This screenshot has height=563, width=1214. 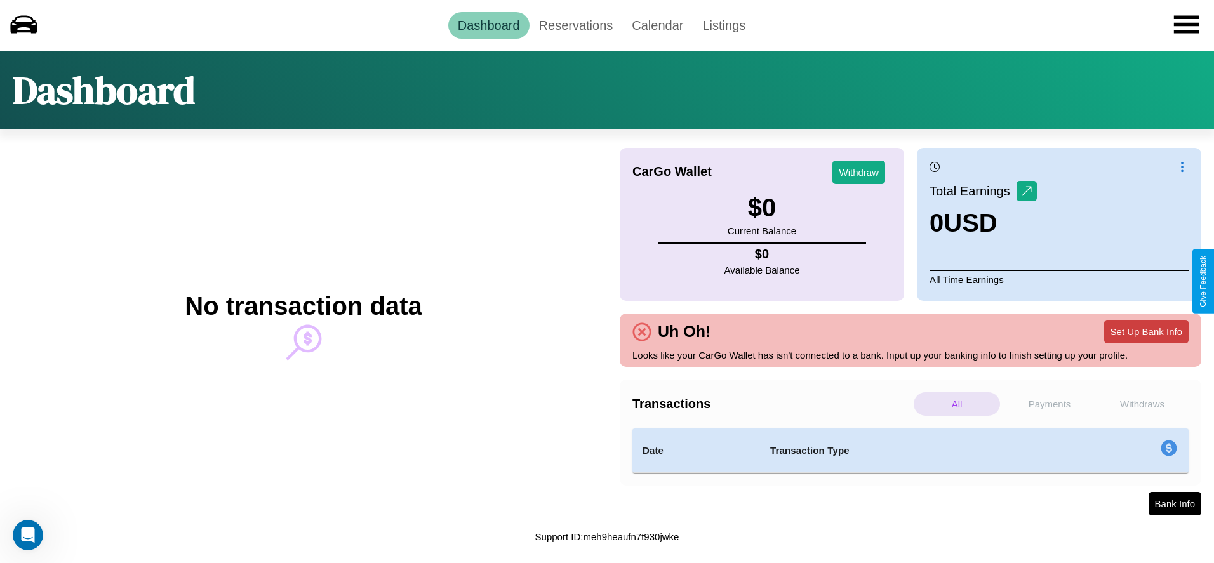 I want to click on a: Dashboard, so click(x=489, y=25).